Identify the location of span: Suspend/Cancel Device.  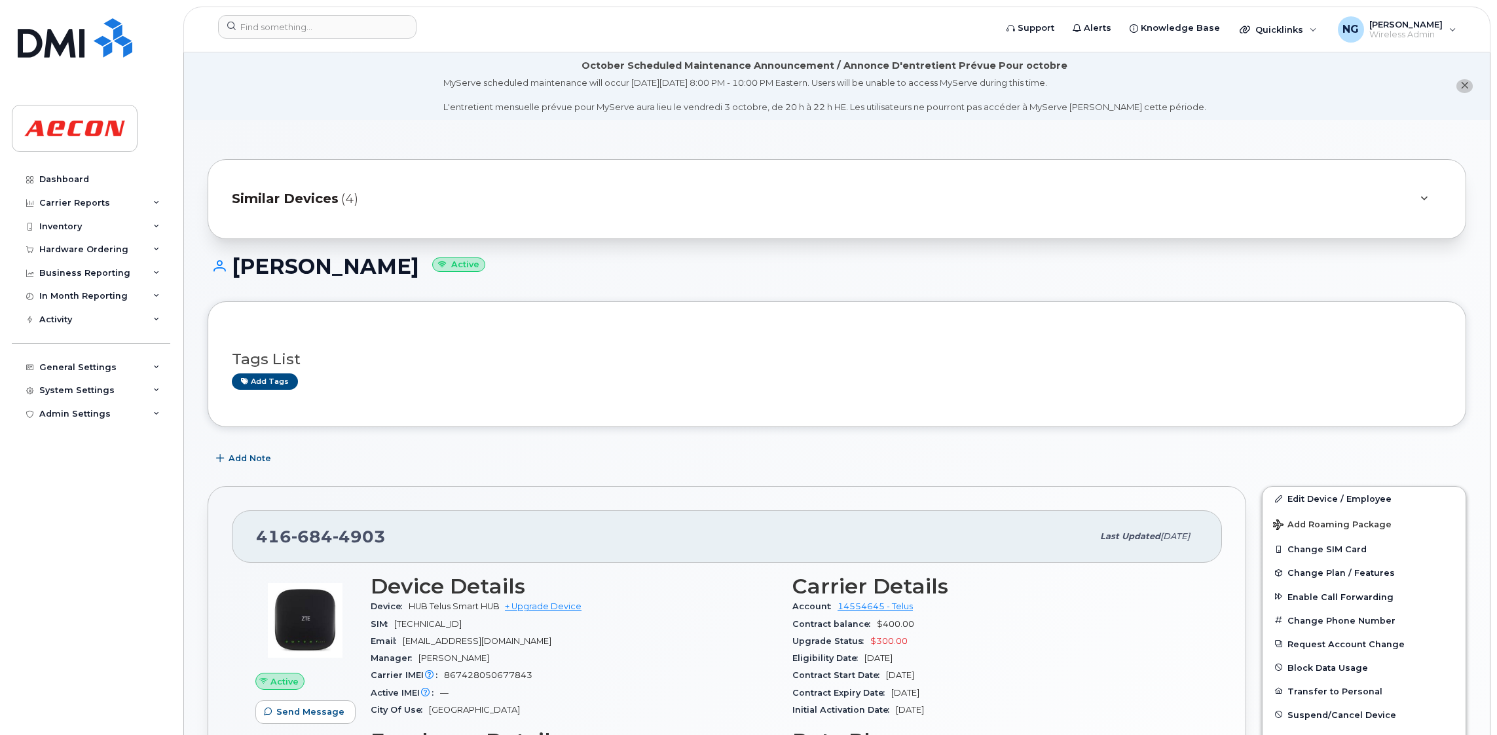
(1342, 714).